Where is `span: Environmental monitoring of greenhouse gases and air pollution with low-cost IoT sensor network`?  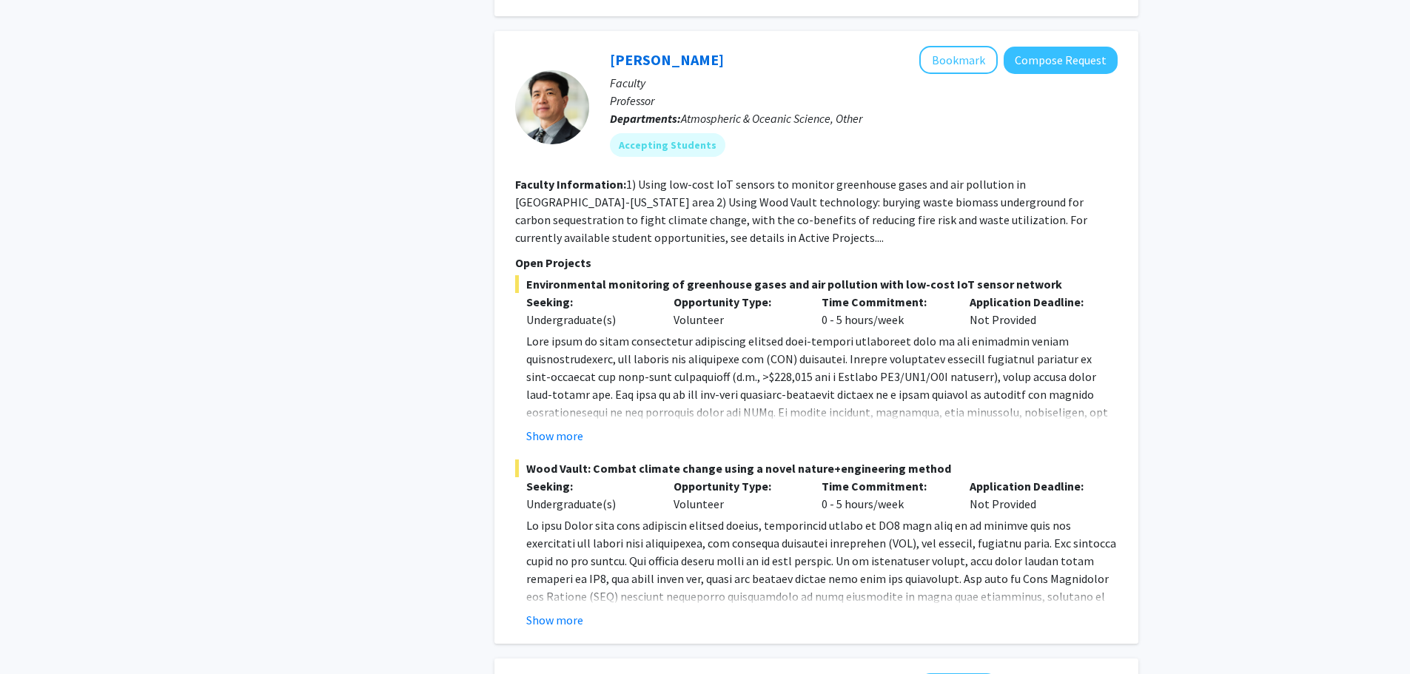
span: Environmental monitoring of greenhouse gases and air pollution with low-cost IoT sensor network is located at coordinates (816, 284).